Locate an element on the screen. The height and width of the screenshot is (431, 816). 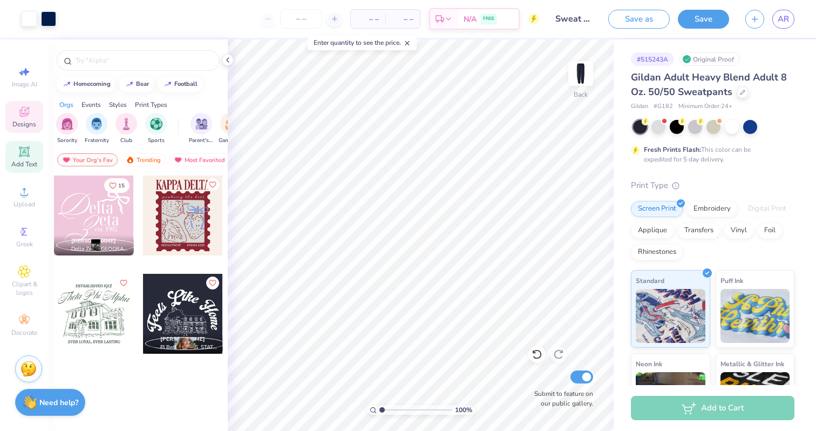
span: Designs is located at coordinates (24, 124).